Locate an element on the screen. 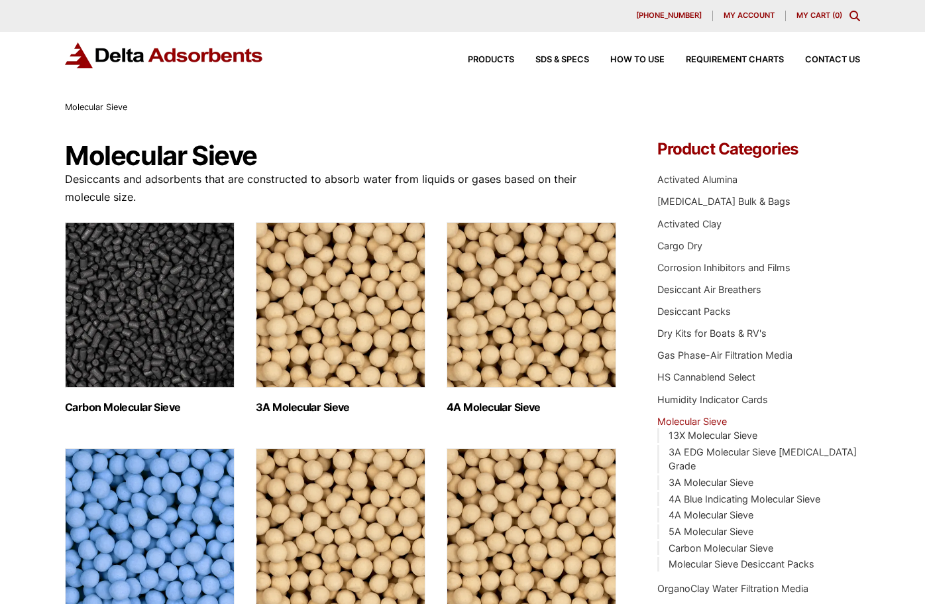  a: OrganoClay Water Filtration Media is located at coordinates (733, 588).